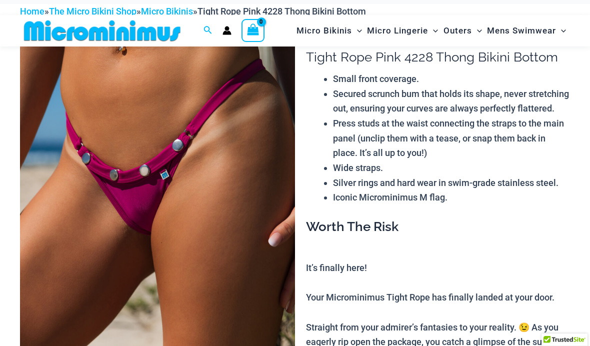 Image resolution: width=590 pixels, height=346 pixels. Describe the element at coordinates (462, 30) in the screenshot. I see `a: OutersMenu ToggleMenu Toggle` at that location.